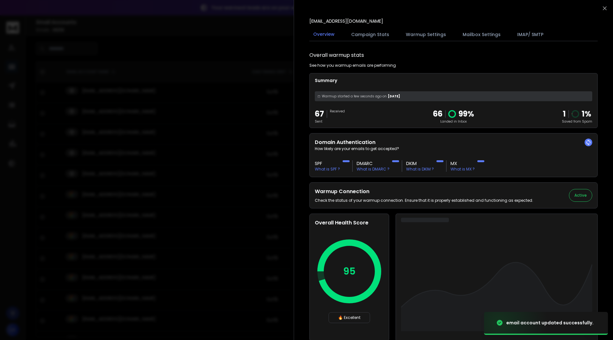 The height and width of the screenshot is (340, 613). What do you see at coordinates (349, 318) in the screenshot?
I see `div: 🔥 Excellent` at bounding box center [349, 318].